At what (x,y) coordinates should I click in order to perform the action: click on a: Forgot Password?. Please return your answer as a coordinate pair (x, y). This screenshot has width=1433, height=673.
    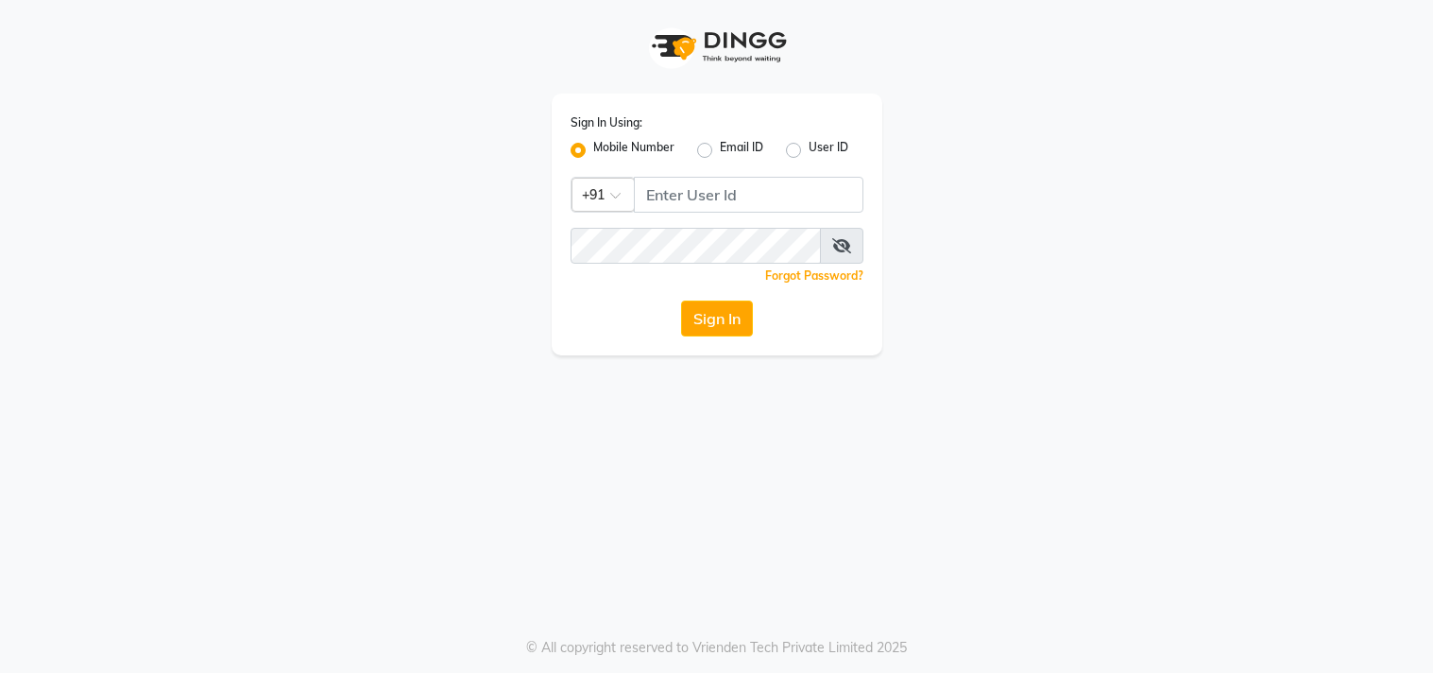
    Looking at the image, I should click on (814, 275).